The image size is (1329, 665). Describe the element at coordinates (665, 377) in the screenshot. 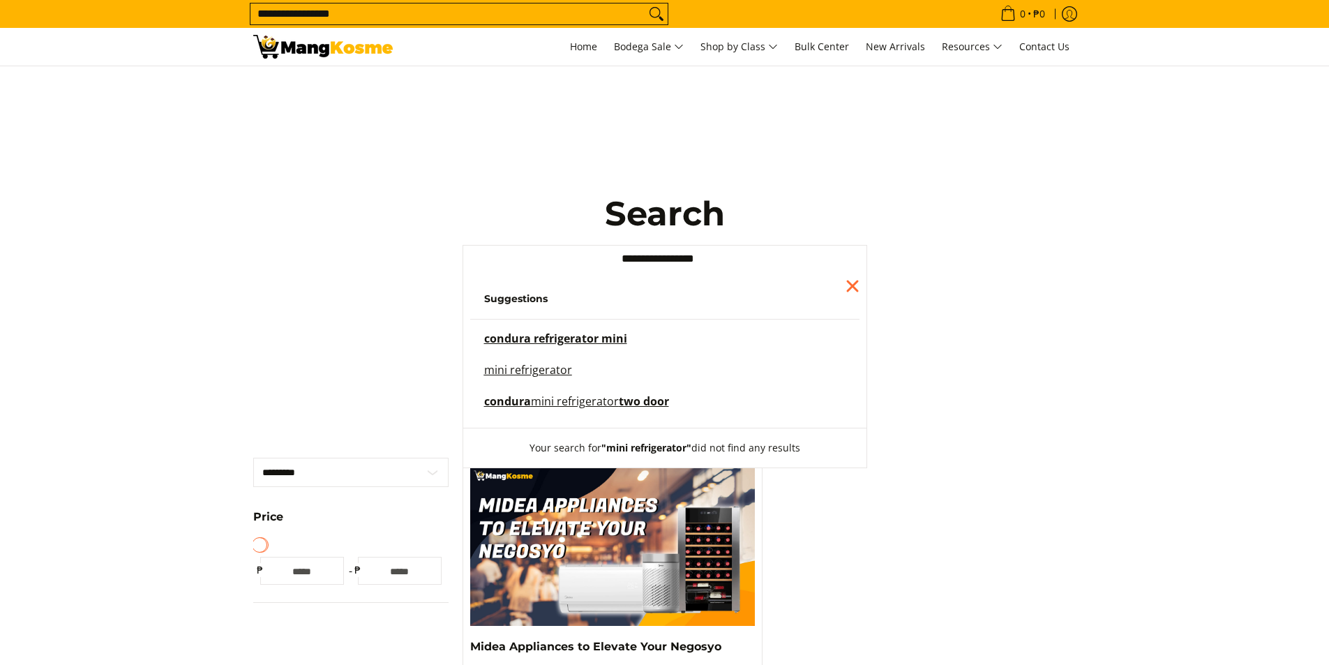

I see `a: mini refrigerator` at that location.